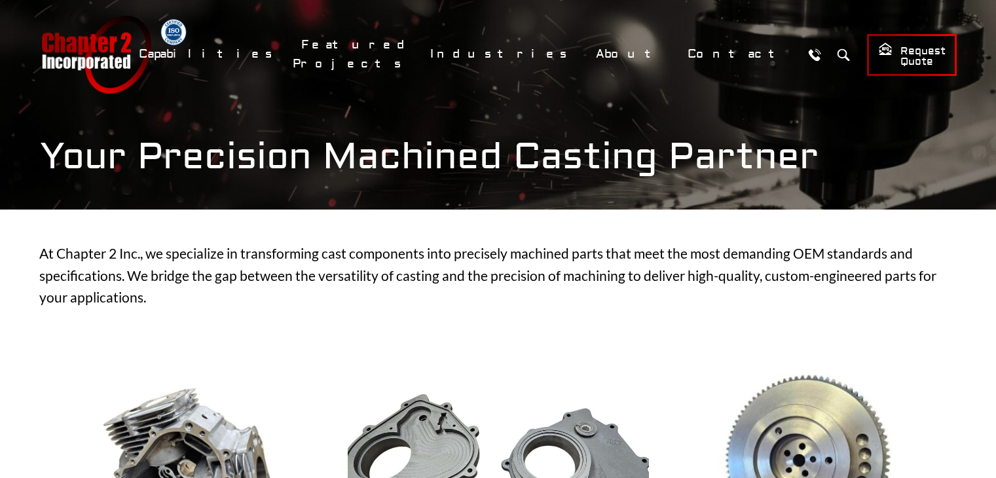 The image size is (996, 478). I want to click on p: At Chapter 2 Inc., we specialize in transforming cast components into precisely machined parts th..., so click(497, 275).